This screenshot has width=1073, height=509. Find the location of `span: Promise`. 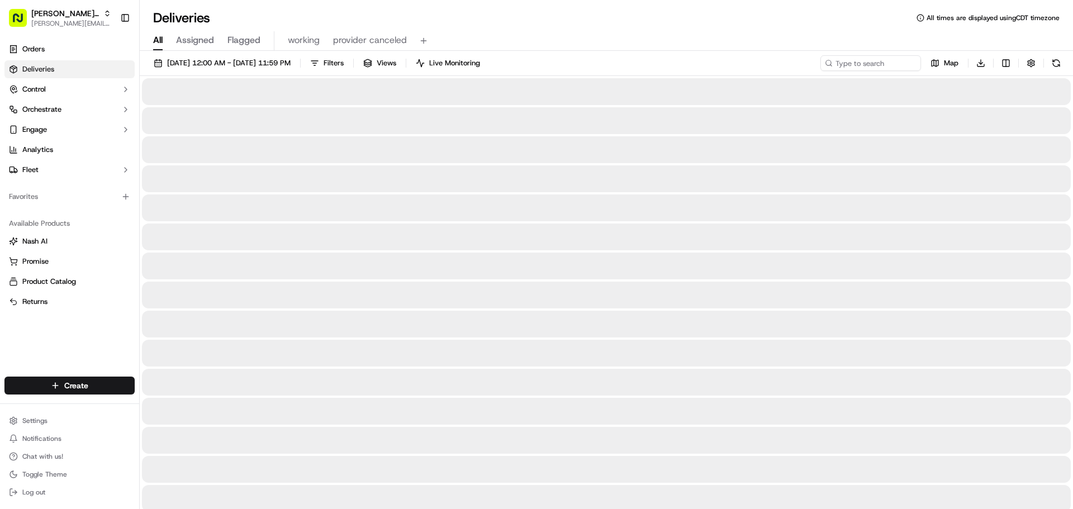

span: Promise is located at coordinates (35, 262).